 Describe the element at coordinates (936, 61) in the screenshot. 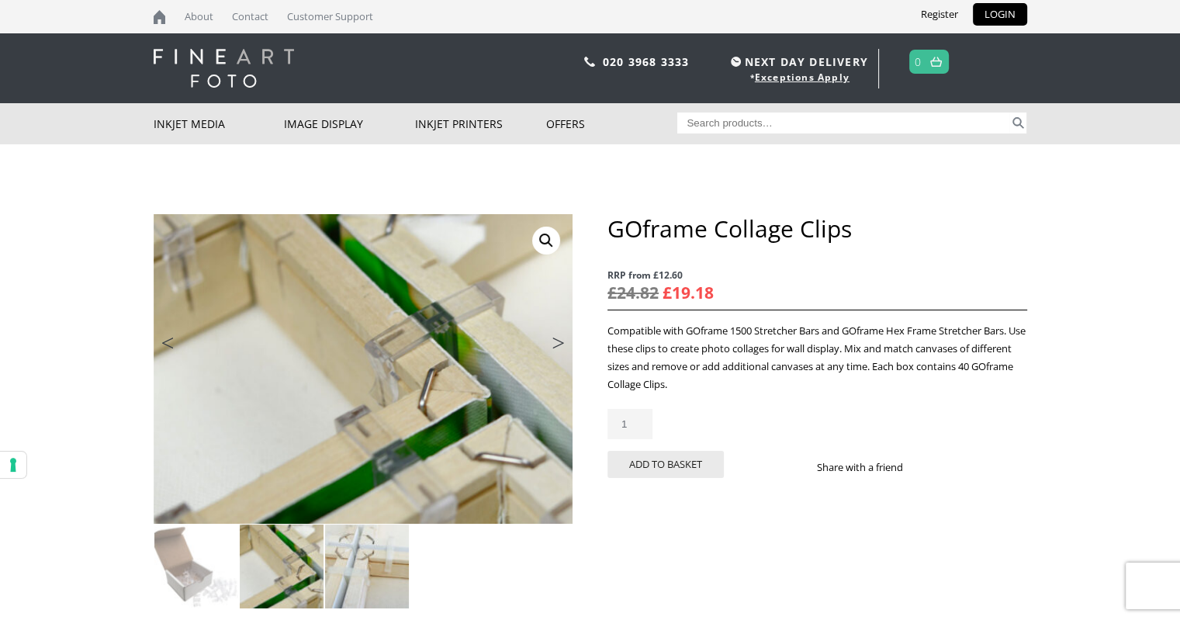

I see `img: basket.svg` at that location.